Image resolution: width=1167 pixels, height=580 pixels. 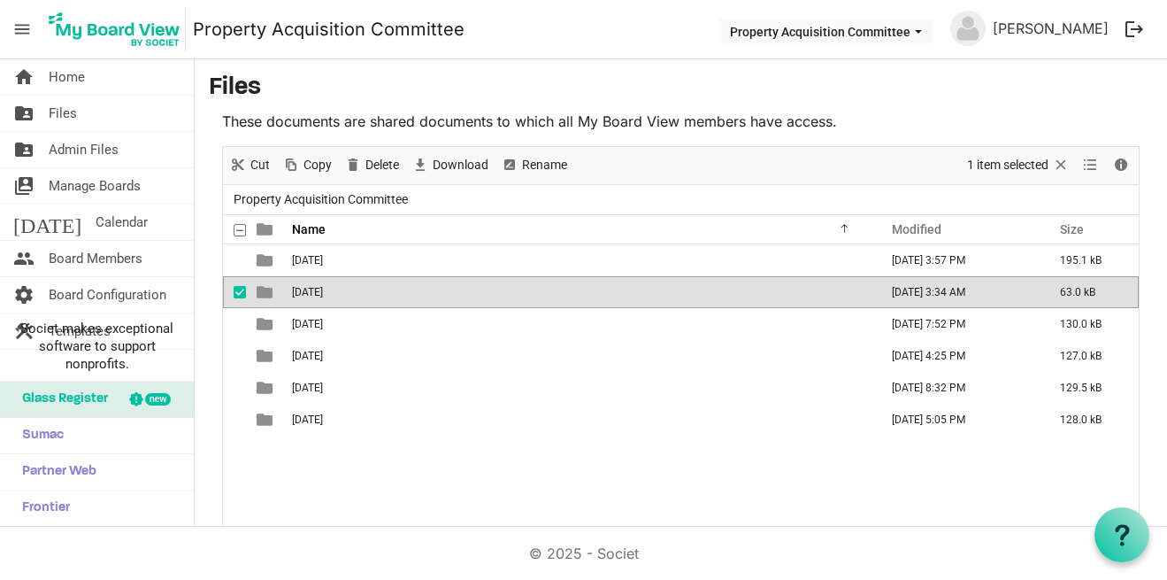 What do you see at coordinates (1121, 165) in the screenshot?
I see `button: Details` at bounding box center [1121, 165].